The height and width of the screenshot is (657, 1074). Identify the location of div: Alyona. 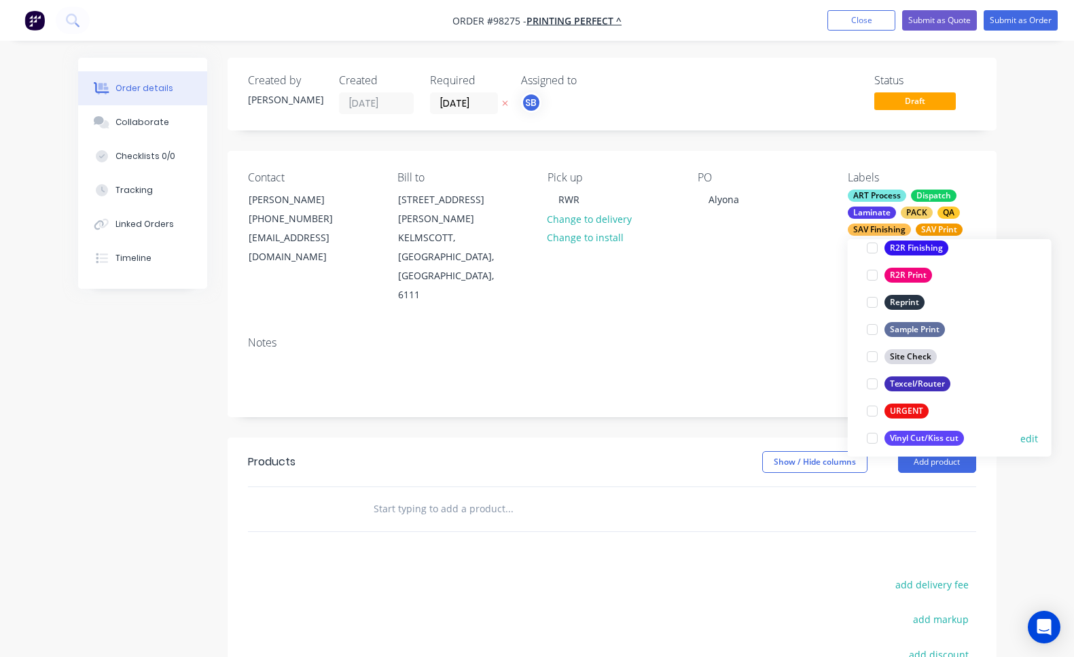
(723, 199).